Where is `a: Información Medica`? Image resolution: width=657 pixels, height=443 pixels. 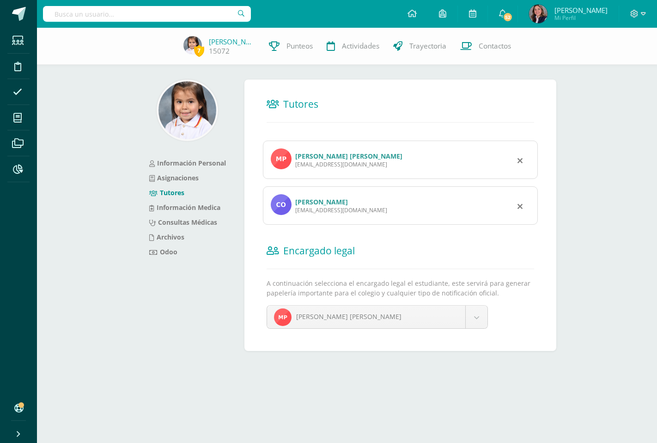 a: Información Medica is located at coordinates (185, 207).